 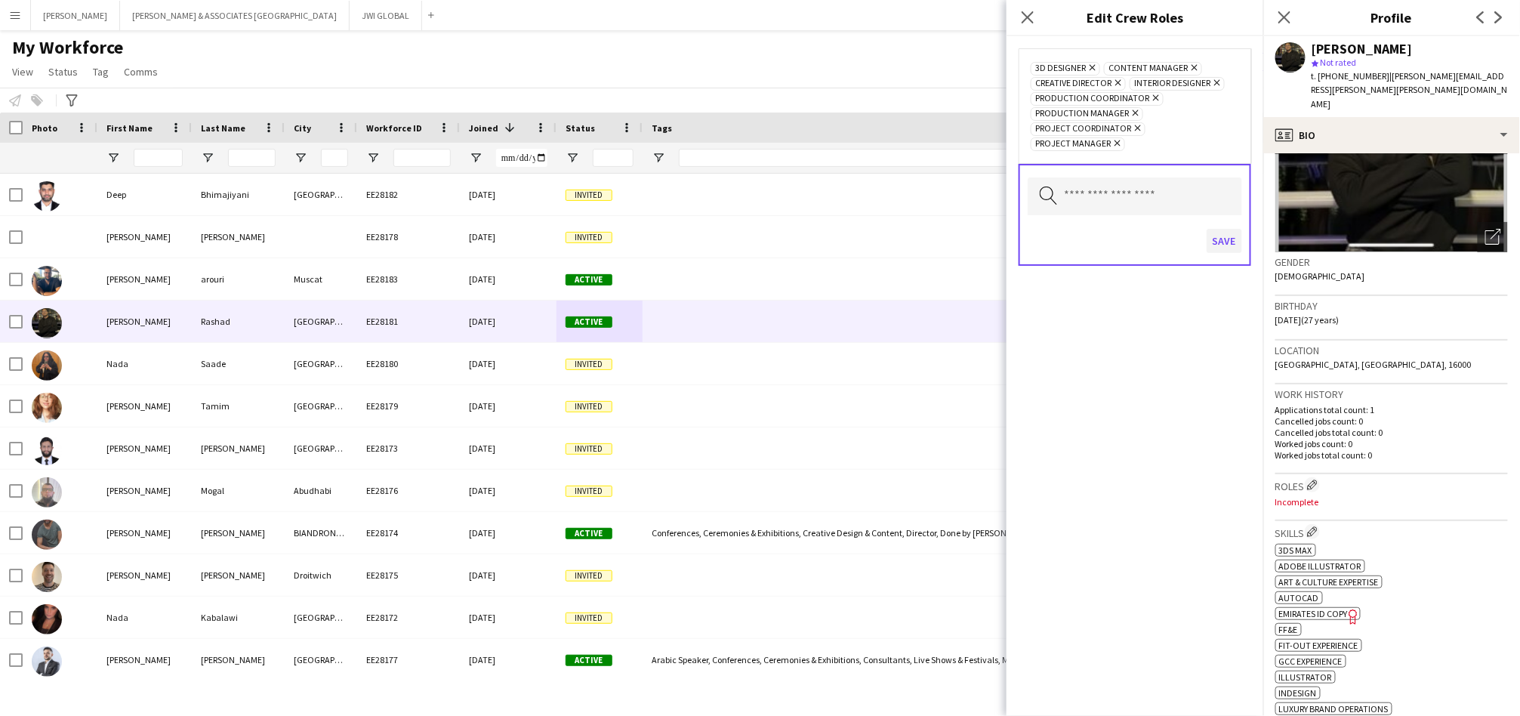 What do you see at coordinates (1392, 432) in the screenshot?
I see `p: Cancelled jobs total count: 0` at bounding box center [1392, 432].